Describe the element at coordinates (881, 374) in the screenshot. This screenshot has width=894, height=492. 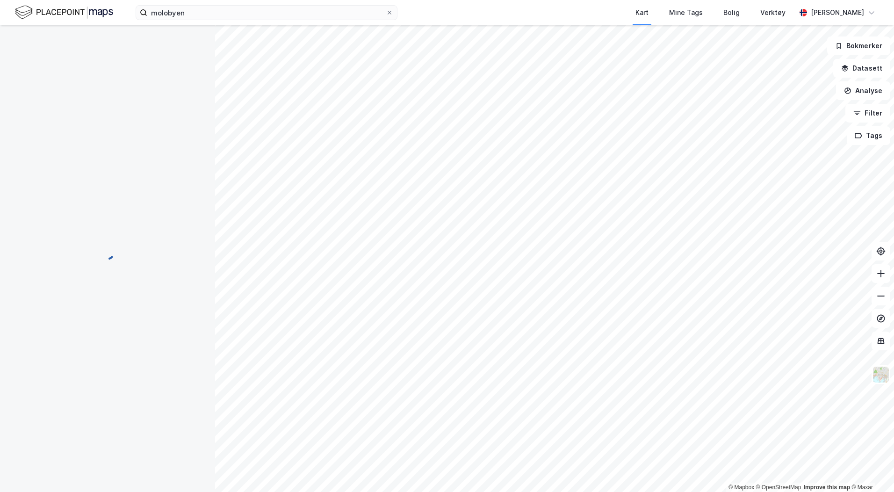
I see `img: Z` at that location.